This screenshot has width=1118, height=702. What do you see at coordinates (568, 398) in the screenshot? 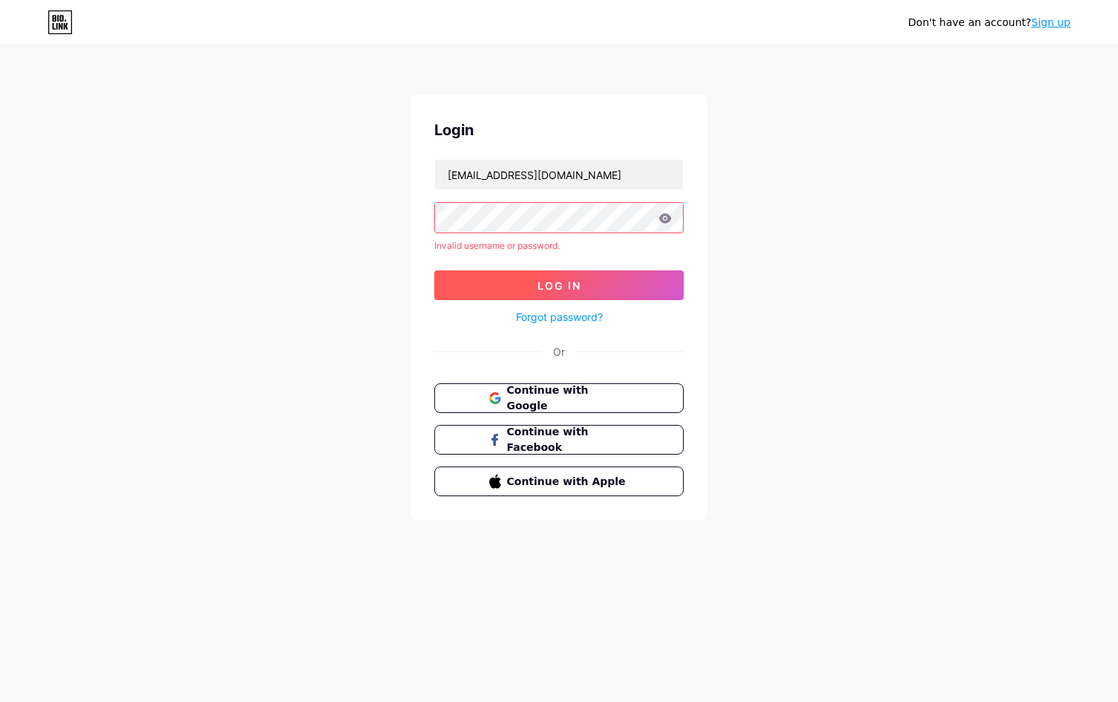
I see `span: Continue with Google` at bounding box center [568, 398].